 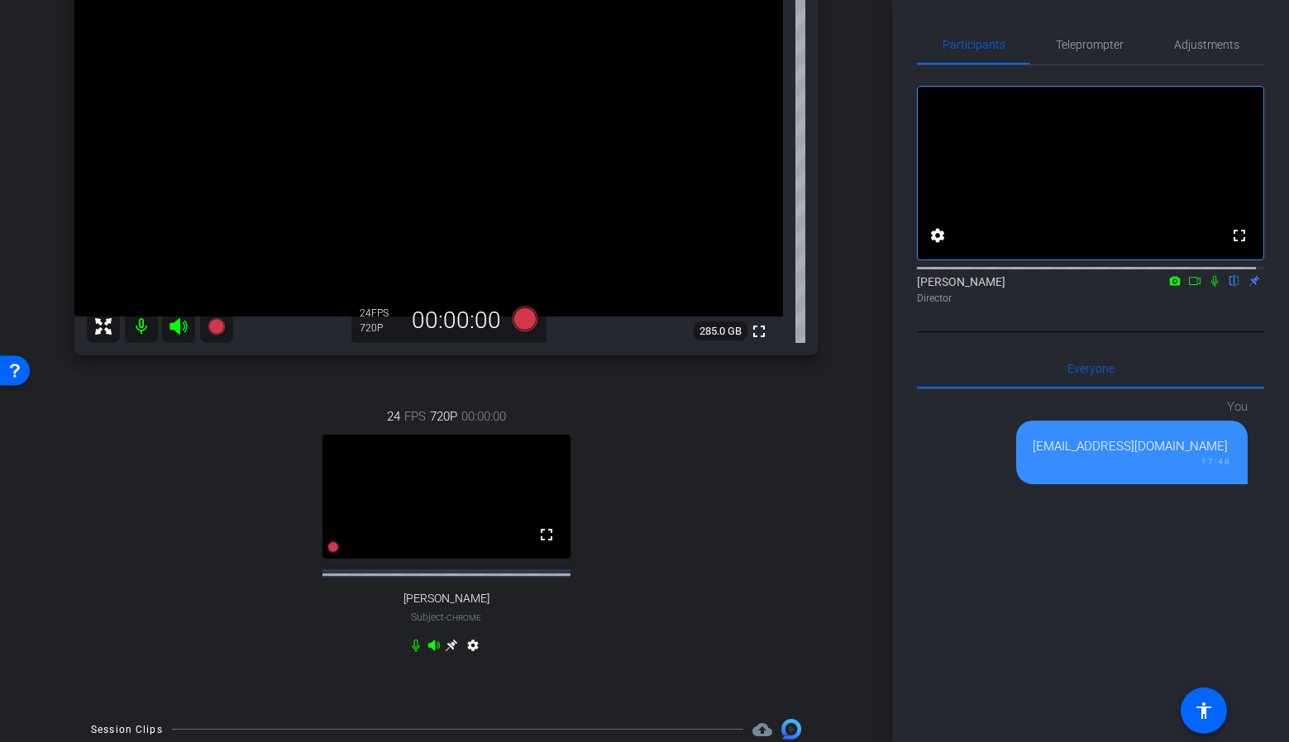 I want to click on span: Adjustments, so click(x=1206, y=45).